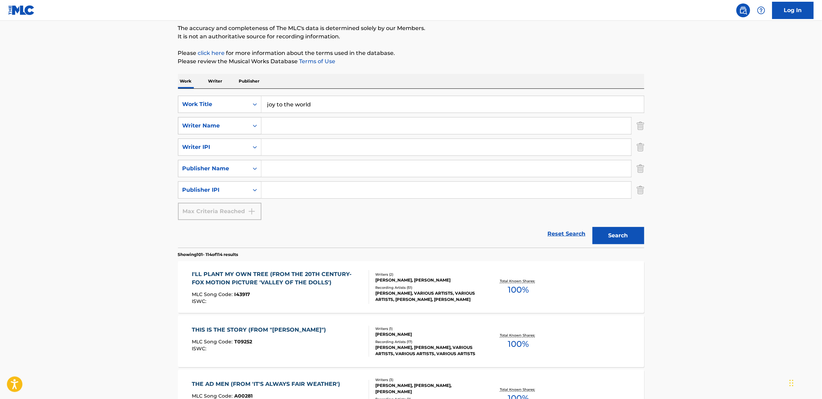 Image resolution: width=822 pixels, height=399 pixels. I want to click on button: Search, so click(619, 235).